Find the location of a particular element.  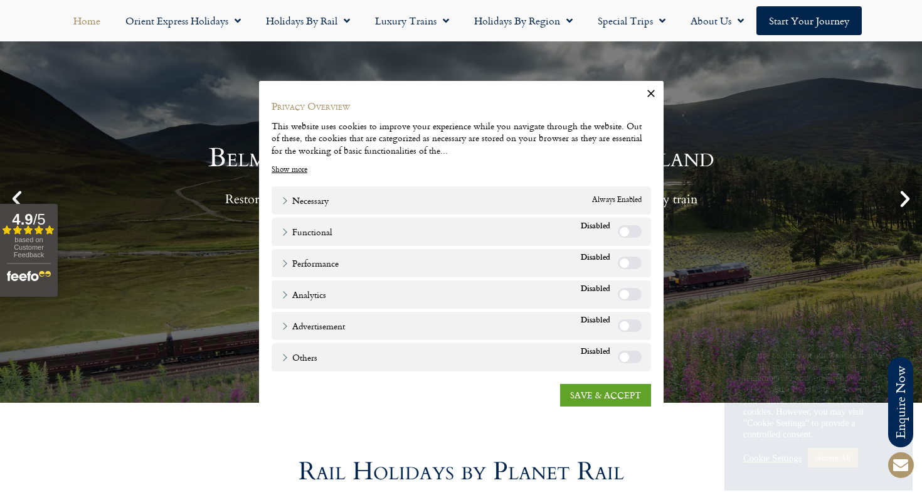

span: Always Enabled is located at coordinates (616, 200).